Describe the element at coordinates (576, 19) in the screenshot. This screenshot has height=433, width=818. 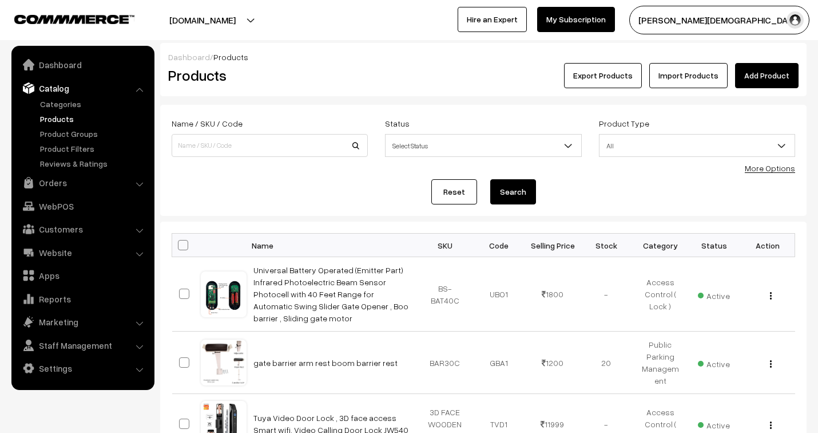
I see `a: My Subscription` at that location.